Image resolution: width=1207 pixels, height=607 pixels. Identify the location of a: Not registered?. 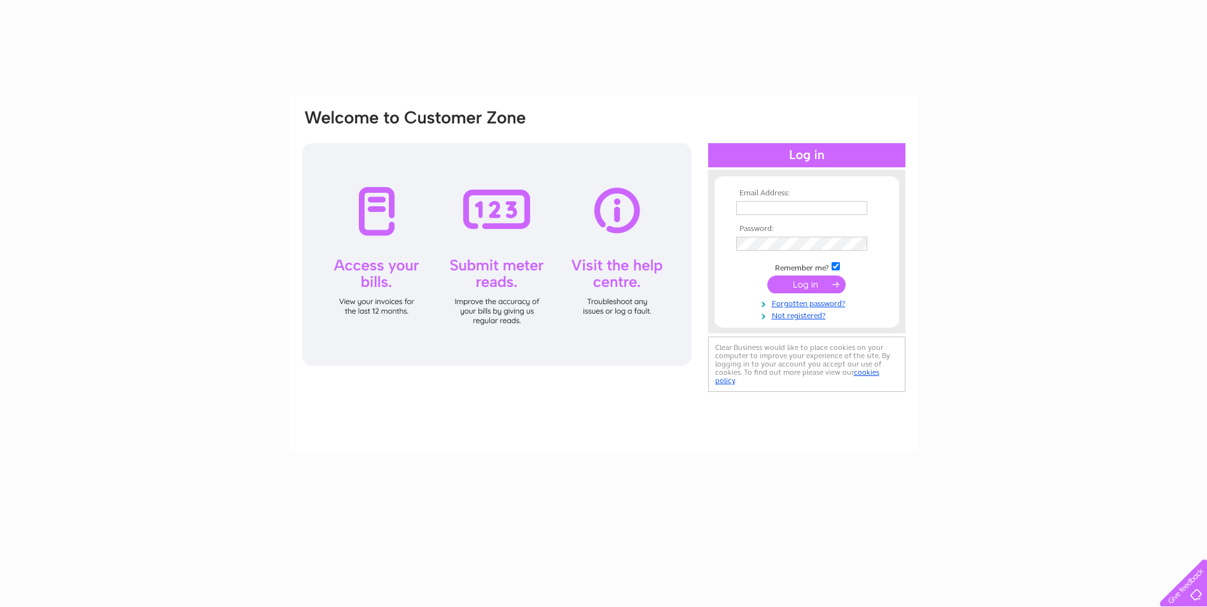
(808, 314).